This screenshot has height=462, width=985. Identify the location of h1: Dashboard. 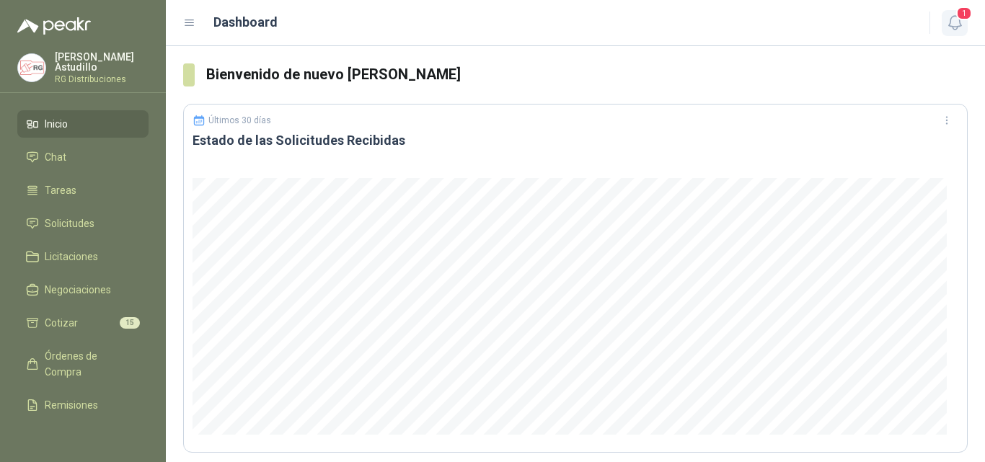
(245, 22).